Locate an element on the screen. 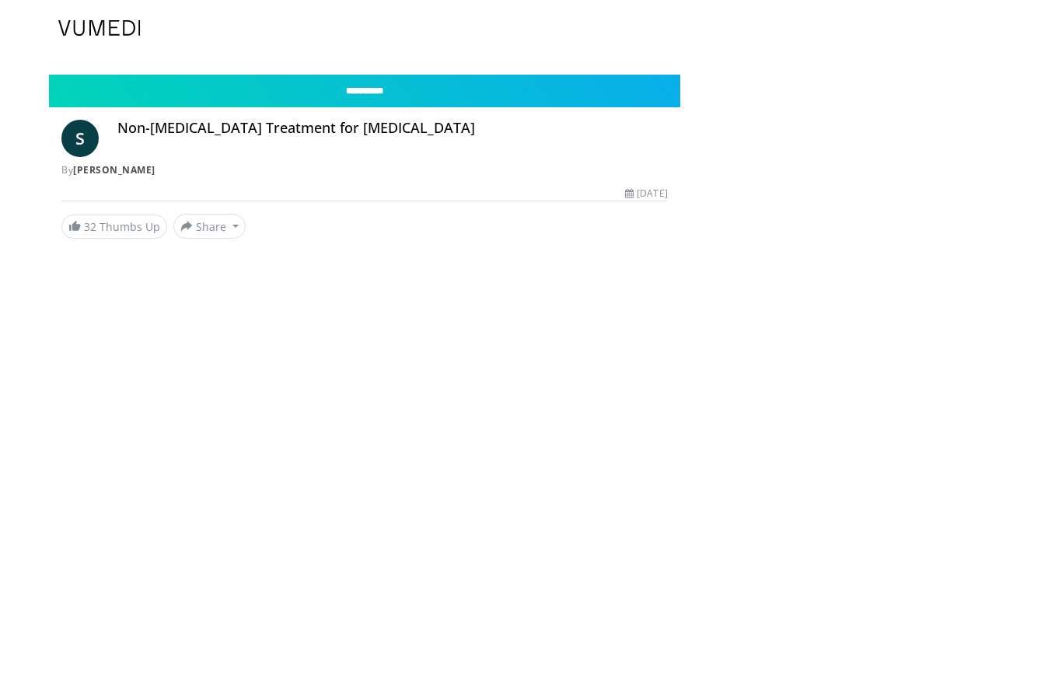 This screenshot has height=695, width=1062. span: S is located at coordinates (80, 138).